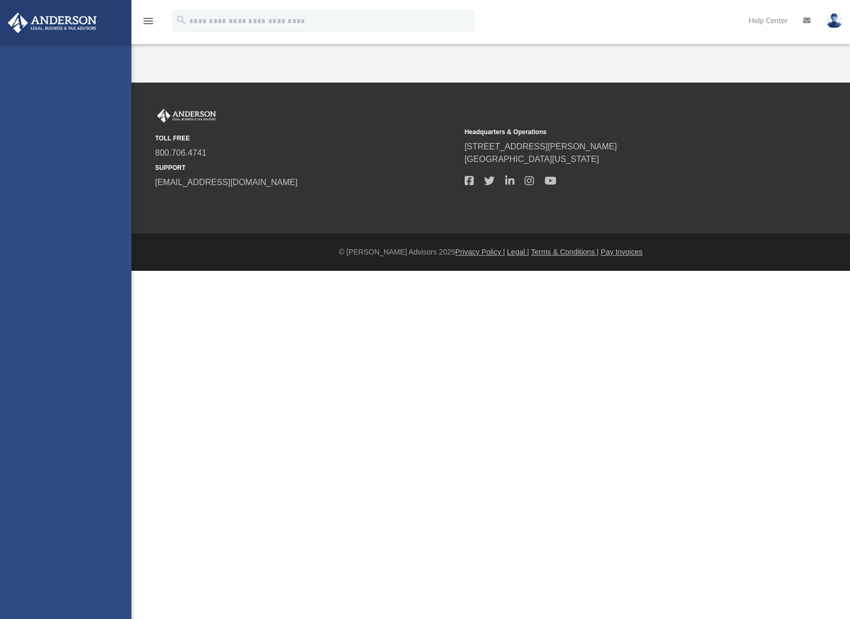 The height and width of the screenshot is (619, 850). I want to click on a: Legal |, so click(518, 252).